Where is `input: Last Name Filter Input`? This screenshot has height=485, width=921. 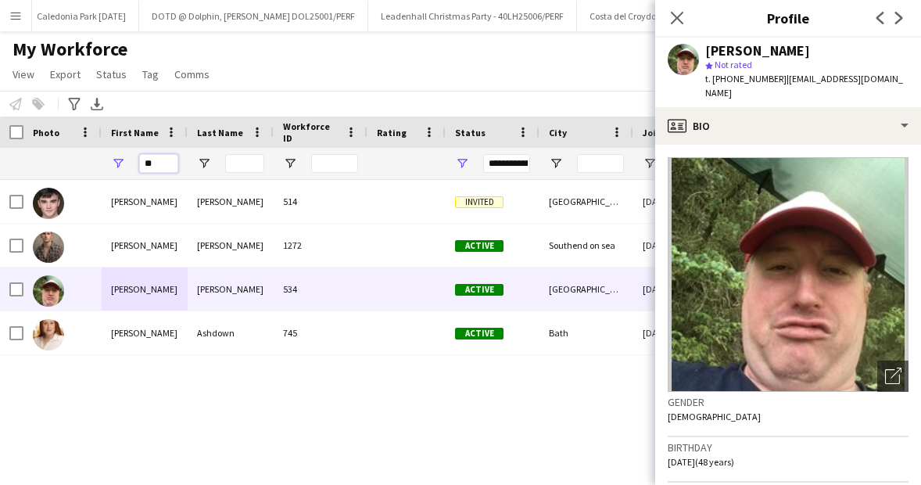
input: Last Name Filter Input is located at coordinates (245, 163).